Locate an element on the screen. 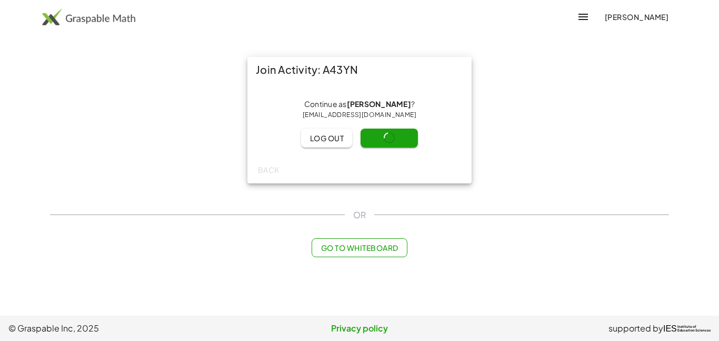  button: Log out is located at coordinates (327, 138).